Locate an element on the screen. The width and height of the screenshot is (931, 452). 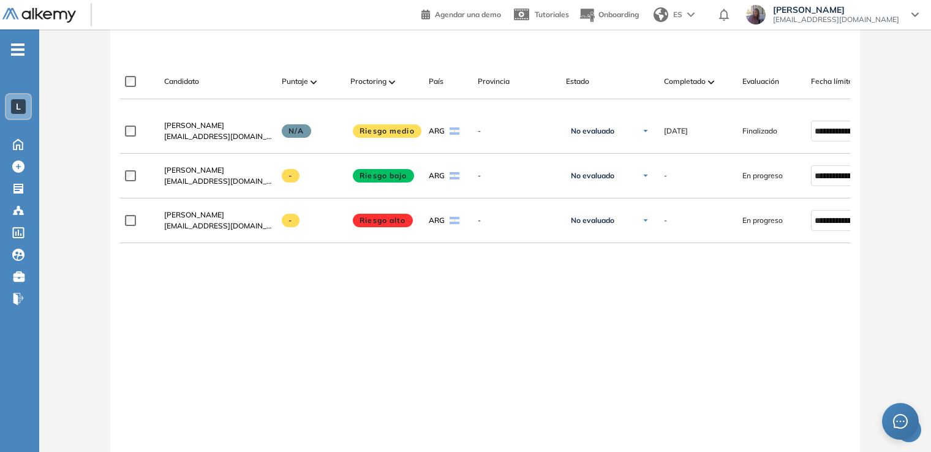
span: Finalizado is located at coordinates (760, 131).